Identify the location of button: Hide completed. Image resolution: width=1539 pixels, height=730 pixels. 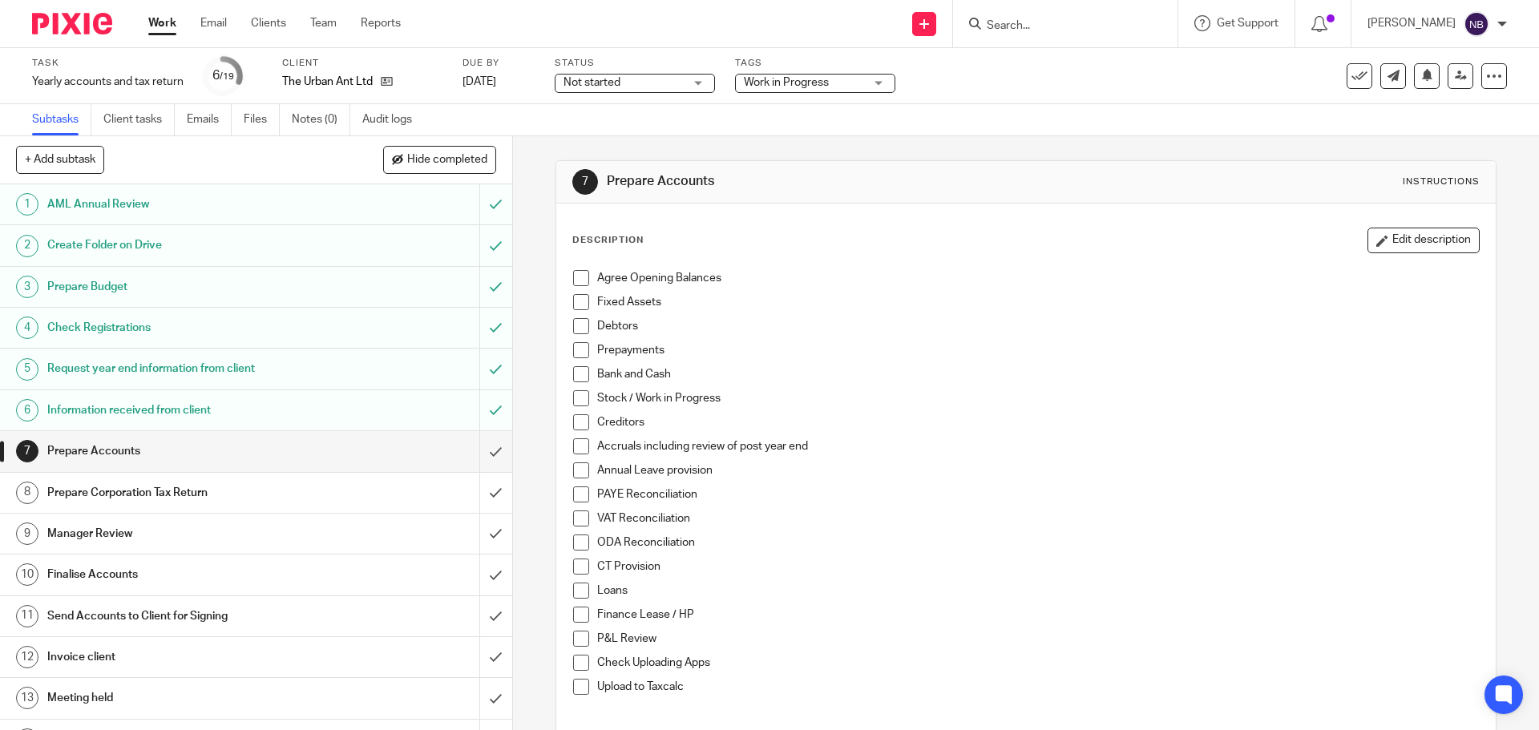
(439, 159).